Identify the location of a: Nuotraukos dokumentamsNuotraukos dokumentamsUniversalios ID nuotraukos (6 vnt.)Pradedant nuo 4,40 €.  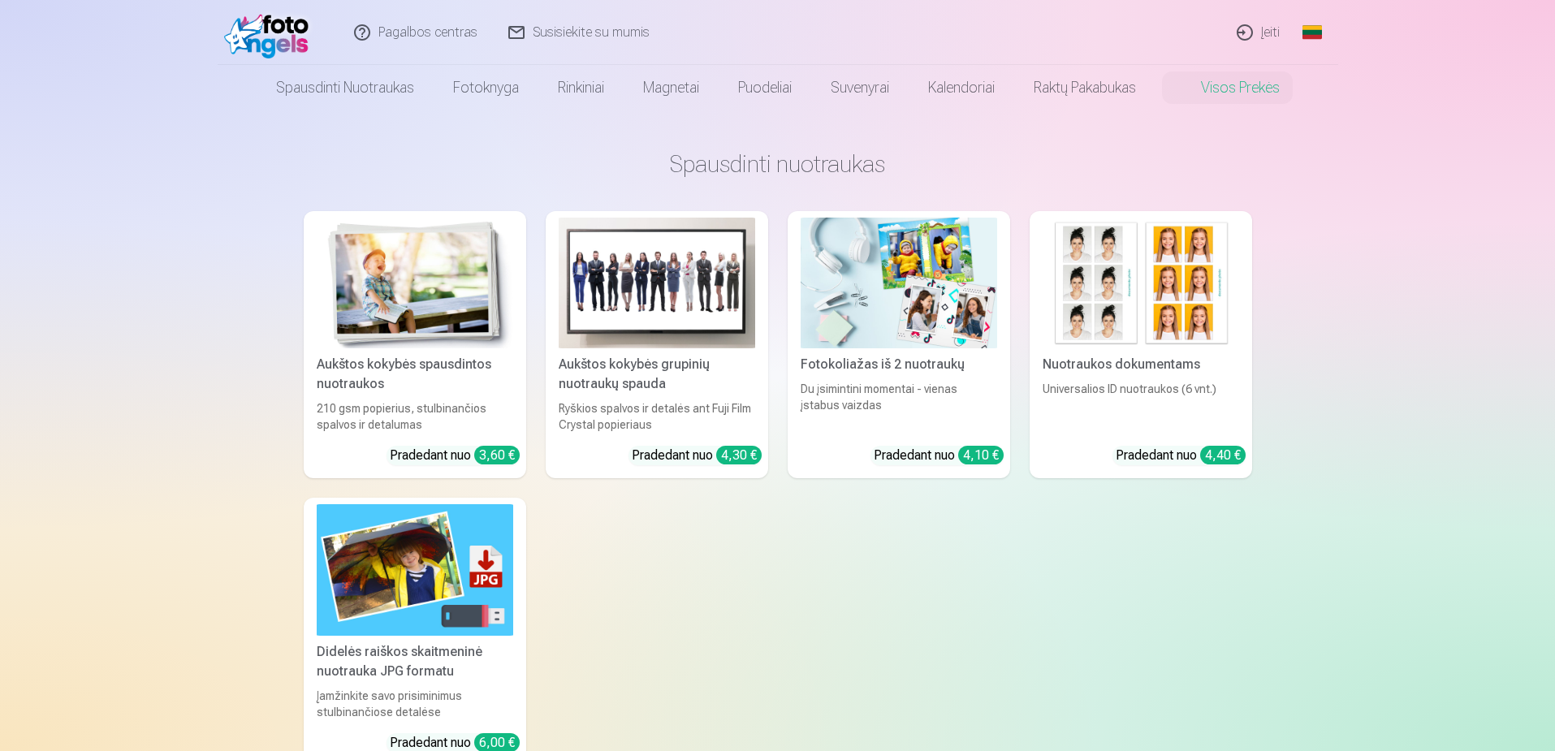
(1141, 344).